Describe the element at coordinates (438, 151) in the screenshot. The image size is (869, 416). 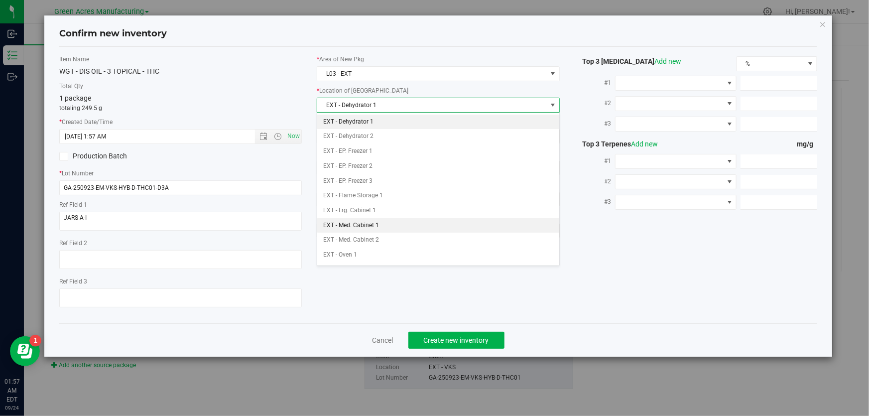
I see `li: EXT - EP. Freezer 1` at that location.